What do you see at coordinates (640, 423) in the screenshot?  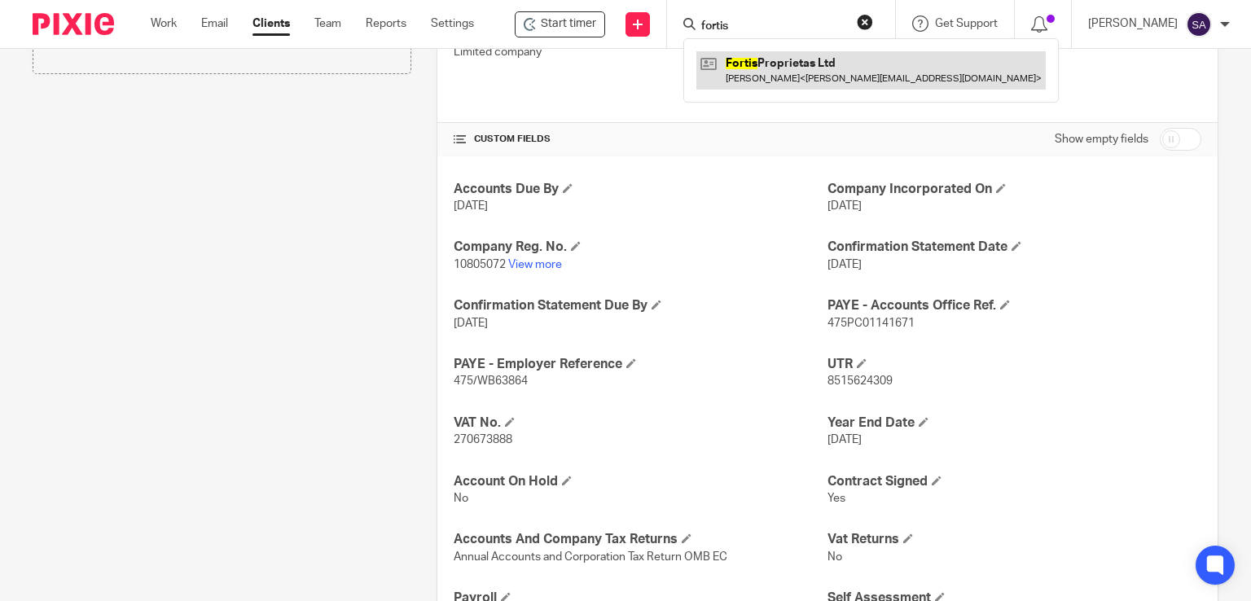 I see `h4: VAT No.` at bounding box center [640, 423].